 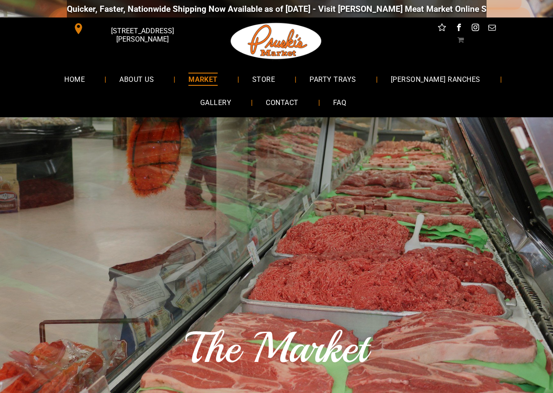 I want to click on a: ABOUT US, so click(x=136, y=79).